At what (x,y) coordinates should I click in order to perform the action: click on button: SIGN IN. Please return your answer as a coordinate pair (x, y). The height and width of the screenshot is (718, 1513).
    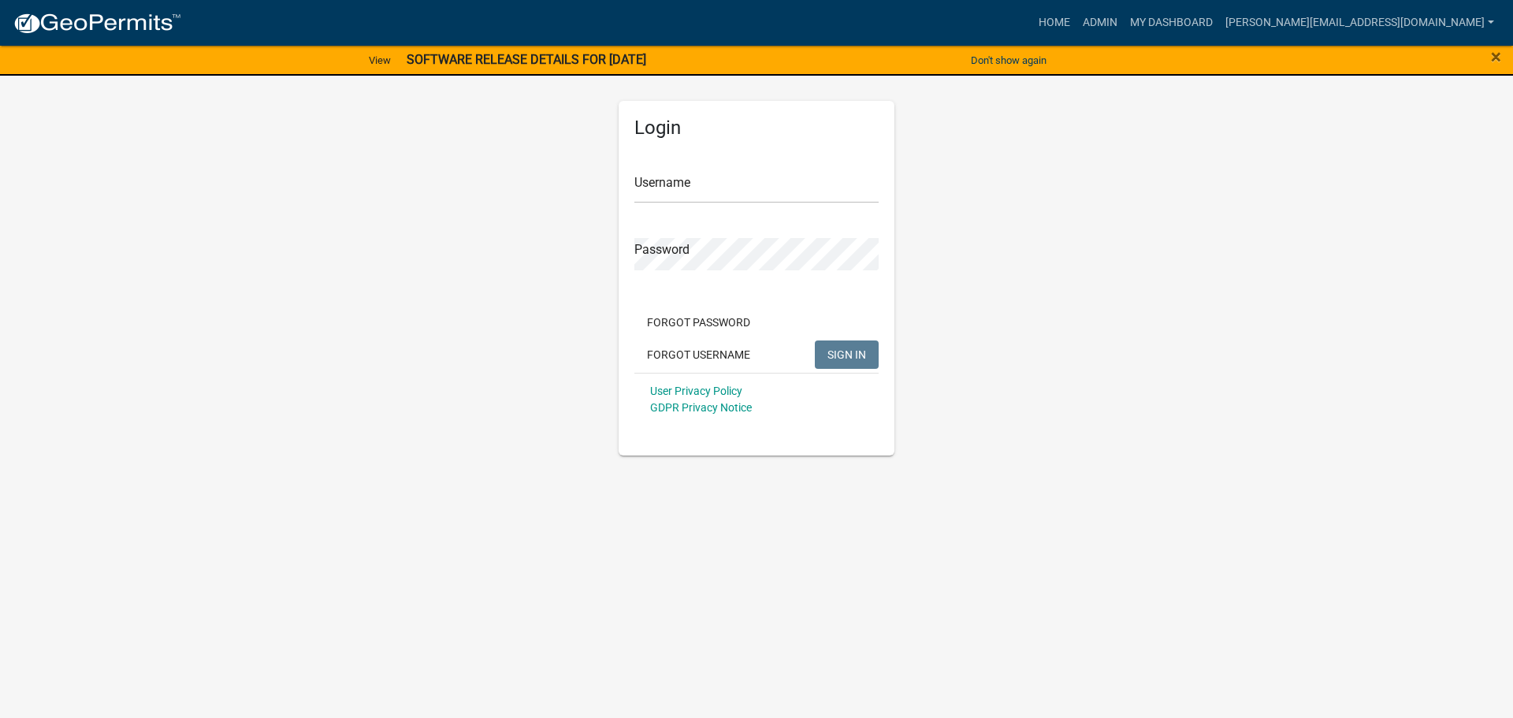
    Looking at the image, I should click on (846, 355).